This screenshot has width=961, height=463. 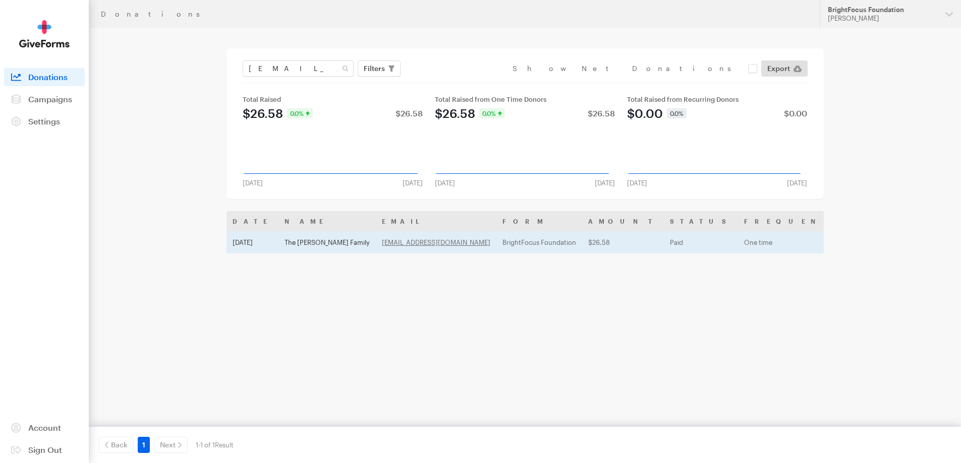 What do you see at coordinates (539, 221) in the screenshot?
I see `th: Form` at bounding box center [539, 221].